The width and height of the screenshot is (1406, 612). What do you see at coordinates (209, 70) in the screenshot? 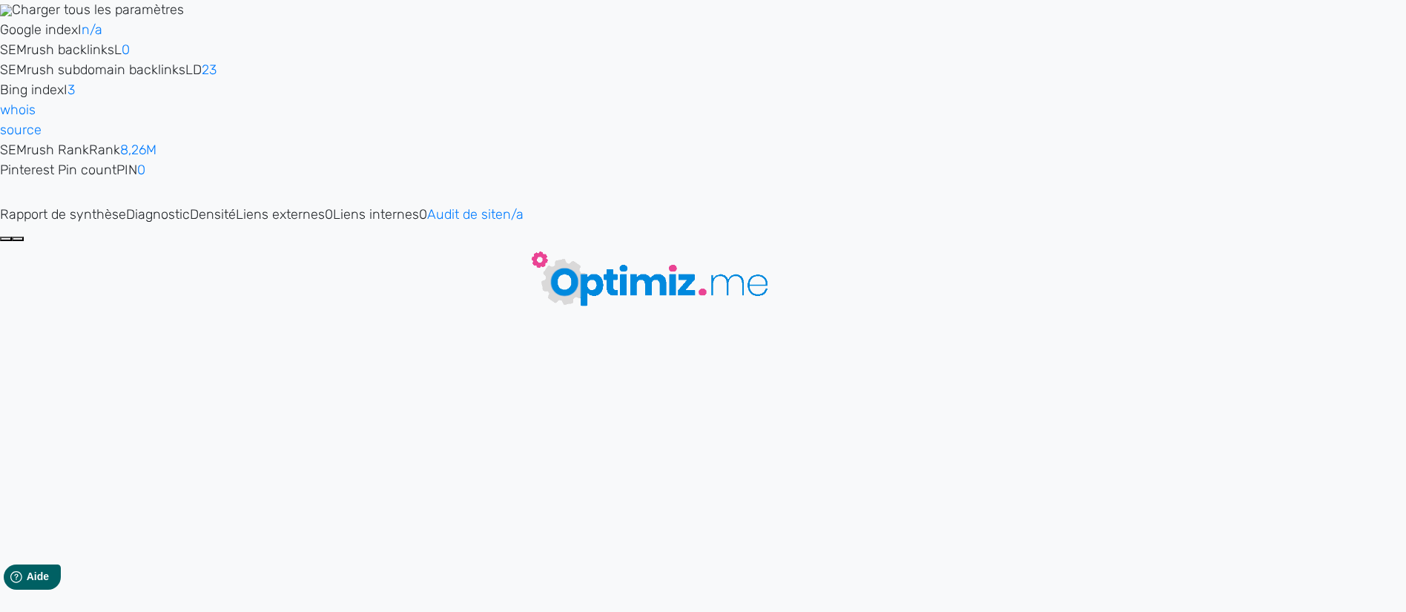
I see `a: 23` at bounding box center [209, 70].